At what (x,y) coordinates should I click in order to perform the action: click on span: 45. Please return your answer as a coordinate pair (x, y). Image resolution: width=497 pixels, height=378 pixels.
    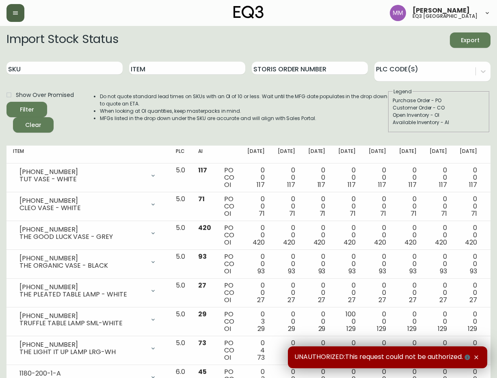
    Looking at the image, I should click on (202, 372).